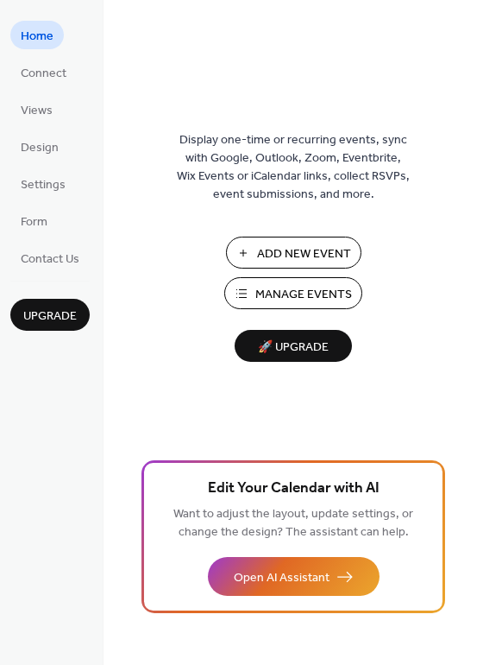 This screenshot has width=483, height=665. I want to click on button: 🚀 Upgrade, so click(293, 345).